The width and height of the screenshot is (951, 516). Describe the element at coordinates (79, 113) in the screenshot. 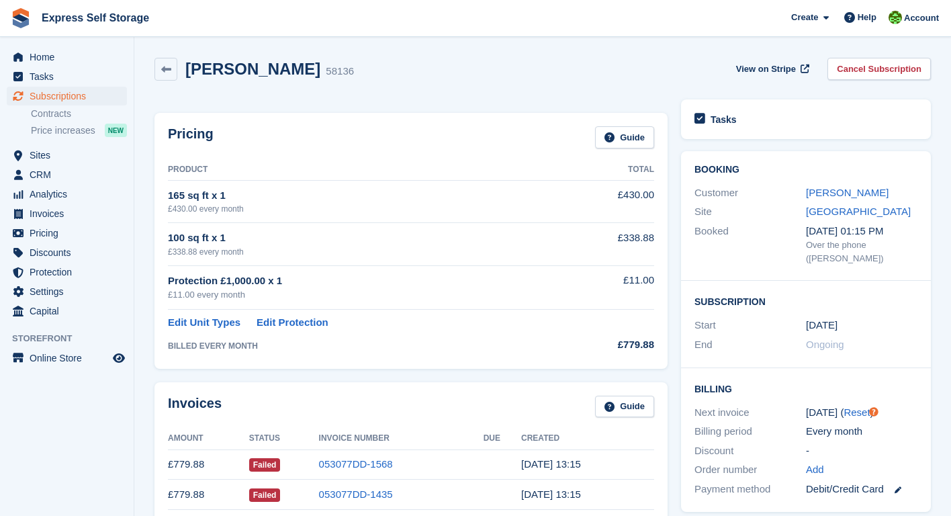

I see `a: Contracts` at that location.